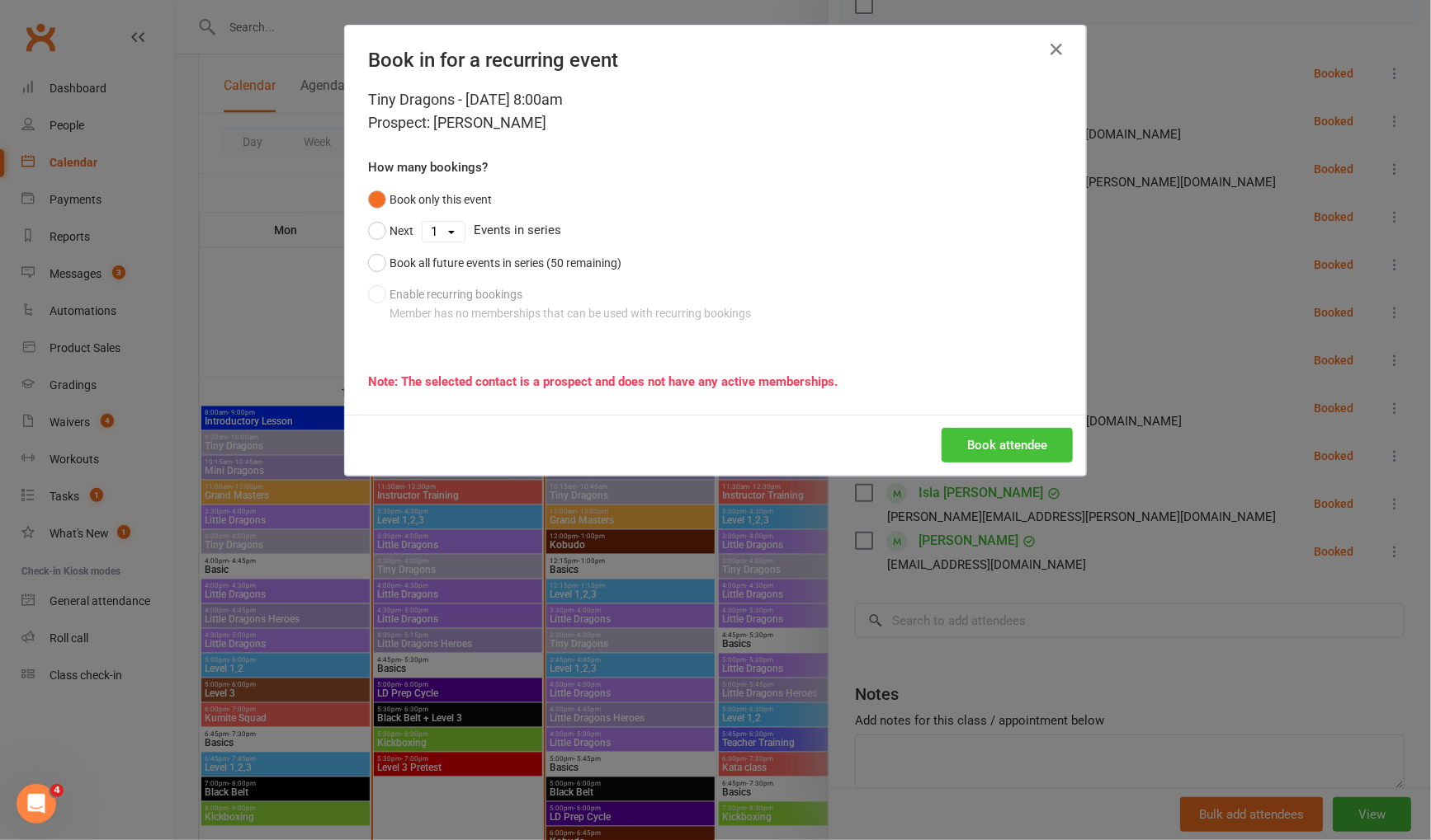  Describe the element at coordinates (428, 167) in the screenshot. I see `label: How many bookings?` at that location.